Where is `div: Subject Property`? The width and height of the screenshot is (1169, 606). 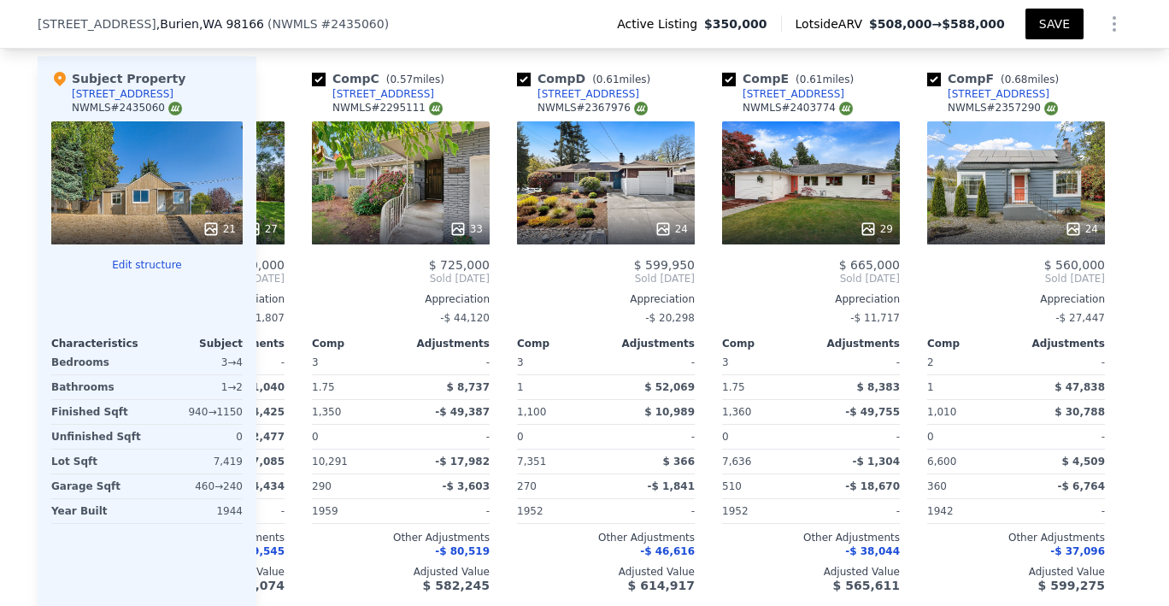 div: Subject Property is located at coordinates (118, 79).